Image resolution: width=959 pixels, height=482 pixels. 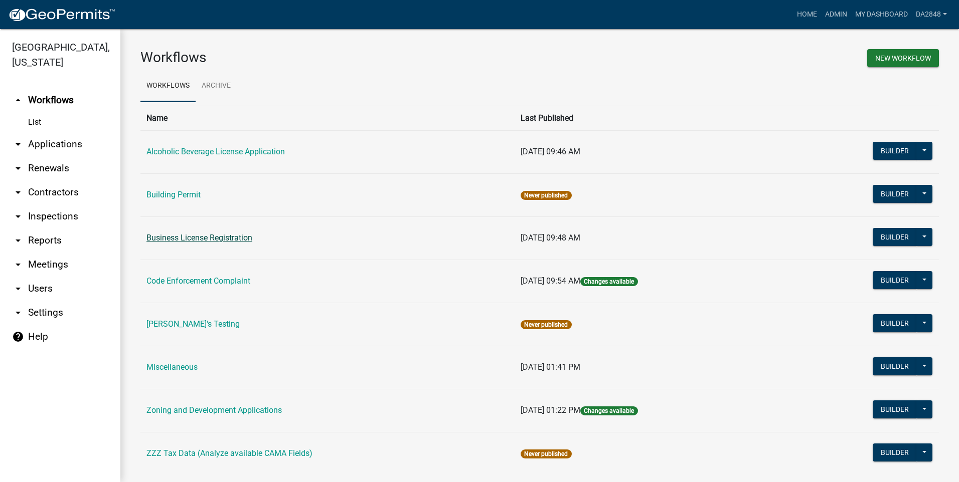 I want to click on a: Zoning and Development Applications, so click(x=214, y=410).